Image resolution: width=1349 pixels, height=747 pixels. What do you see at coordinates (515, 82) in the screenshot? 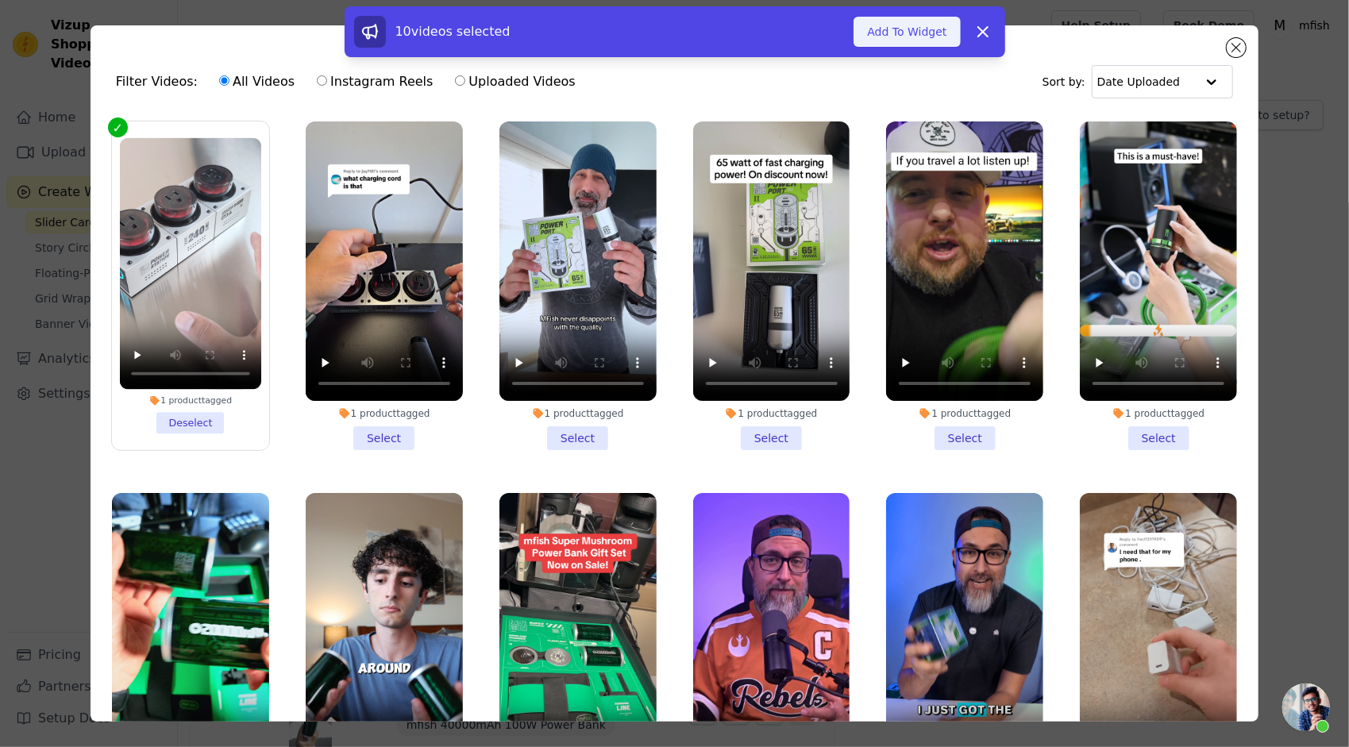
I see `label: Uploaded Videos` at bounding box center [515, 82].